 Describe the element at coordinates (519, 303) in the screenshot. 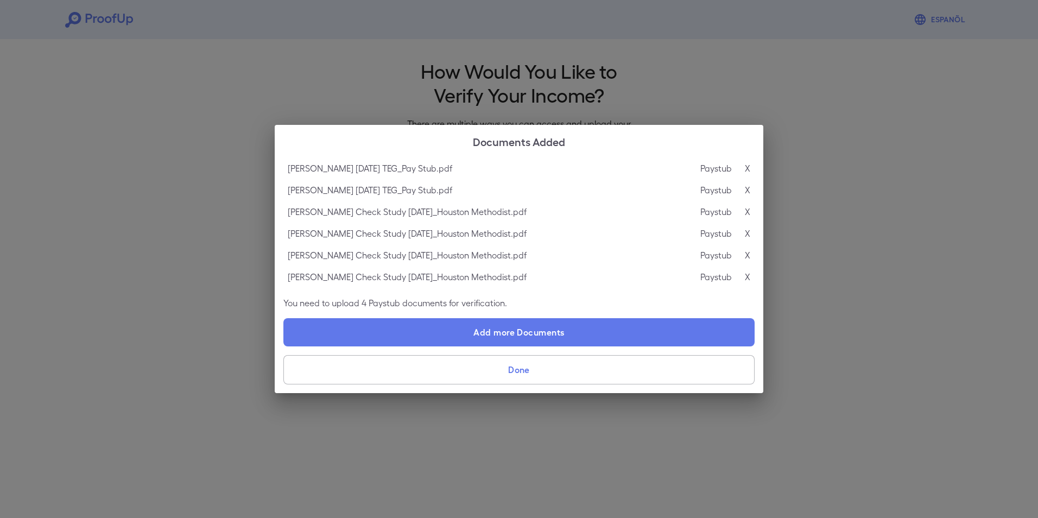

I see `p: You need to upload 4 Paystub documents for verification.` at that location.